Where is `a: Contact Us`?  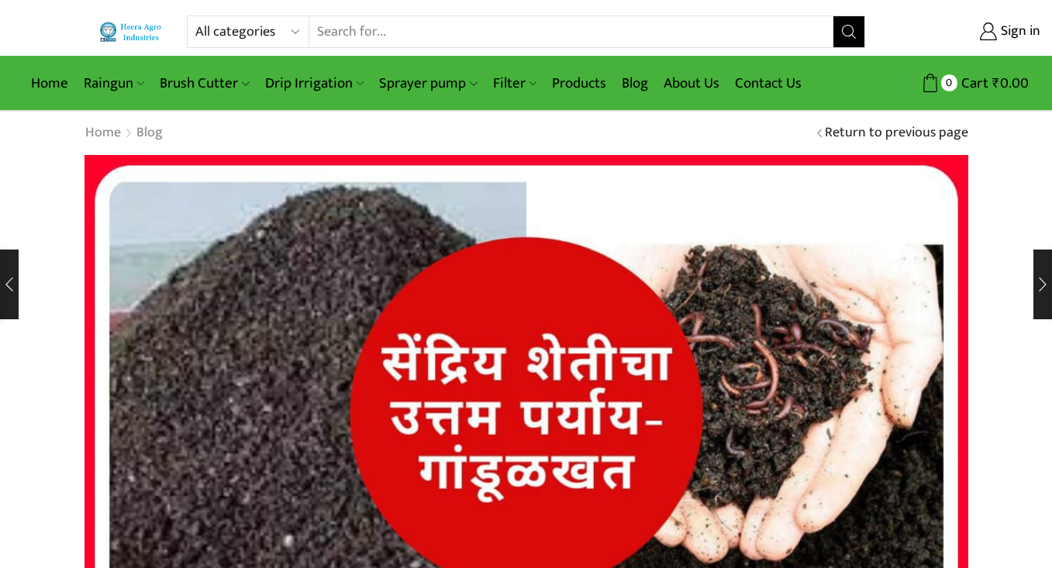
a: Contact Us is located at coordinates (768, 83).